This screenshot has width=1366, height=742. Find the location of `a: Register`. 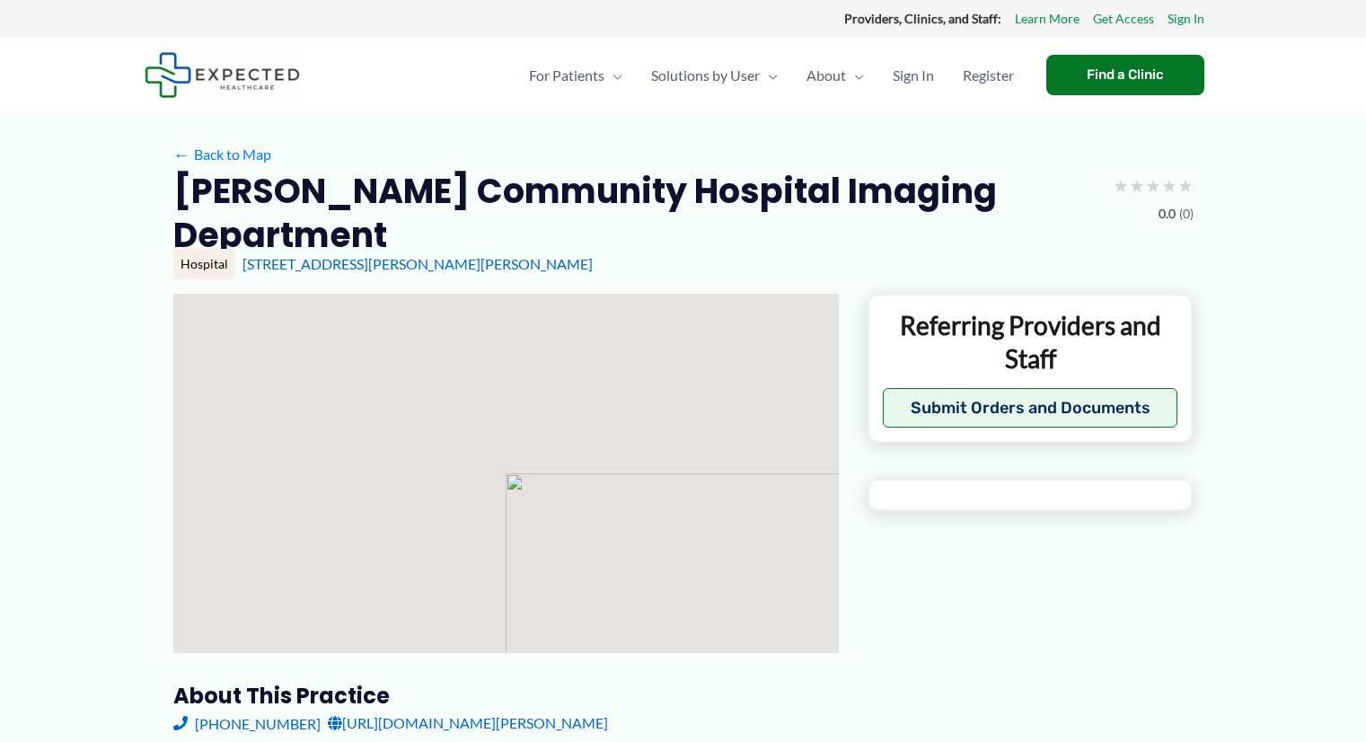

a: Register is located at coordinates (988, 75).